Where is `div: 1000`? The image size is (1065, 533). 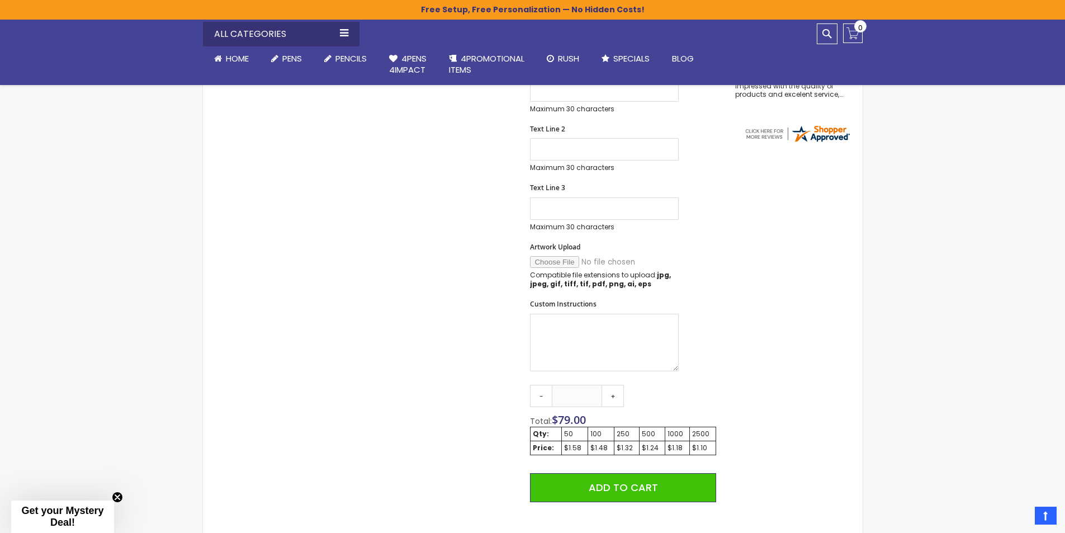
div: 1000 is located at coordinates (677, 434).